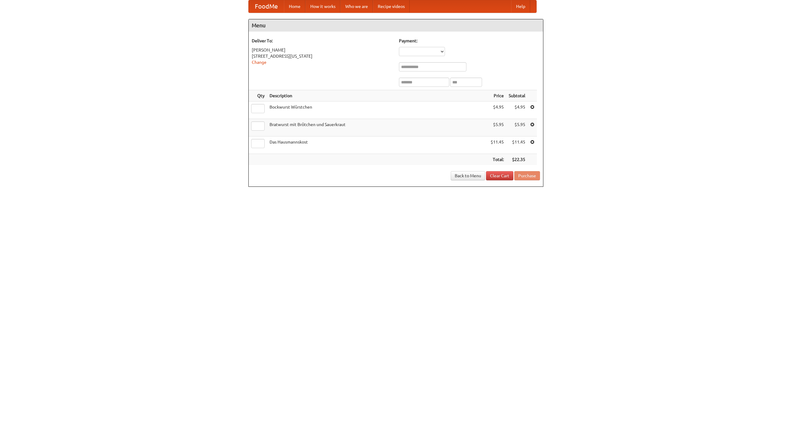 This screenshot has height=434, width=785. I want to click on th: Description, so click(378, 96).